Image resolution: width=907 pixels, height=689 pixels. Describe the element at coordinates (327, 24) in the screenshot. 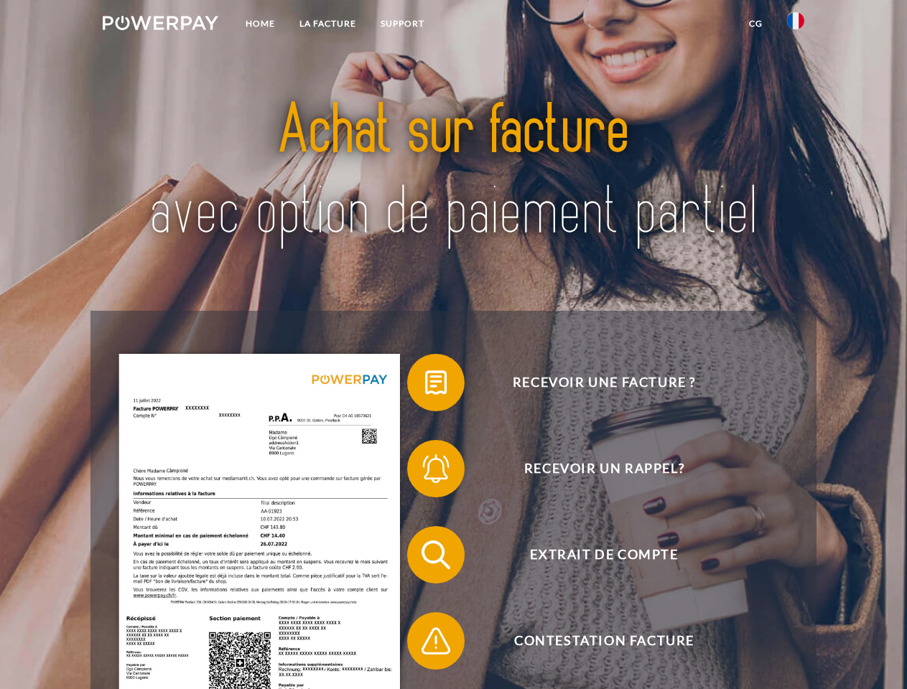

I see `a: LA FACTURE` at that location.